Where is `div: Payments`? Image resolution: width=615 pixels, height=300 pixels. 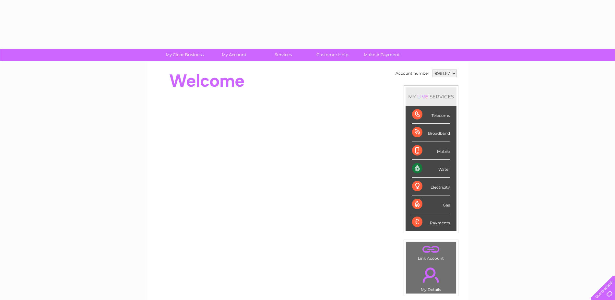
div: Payments is located at coordinates (431, 222).